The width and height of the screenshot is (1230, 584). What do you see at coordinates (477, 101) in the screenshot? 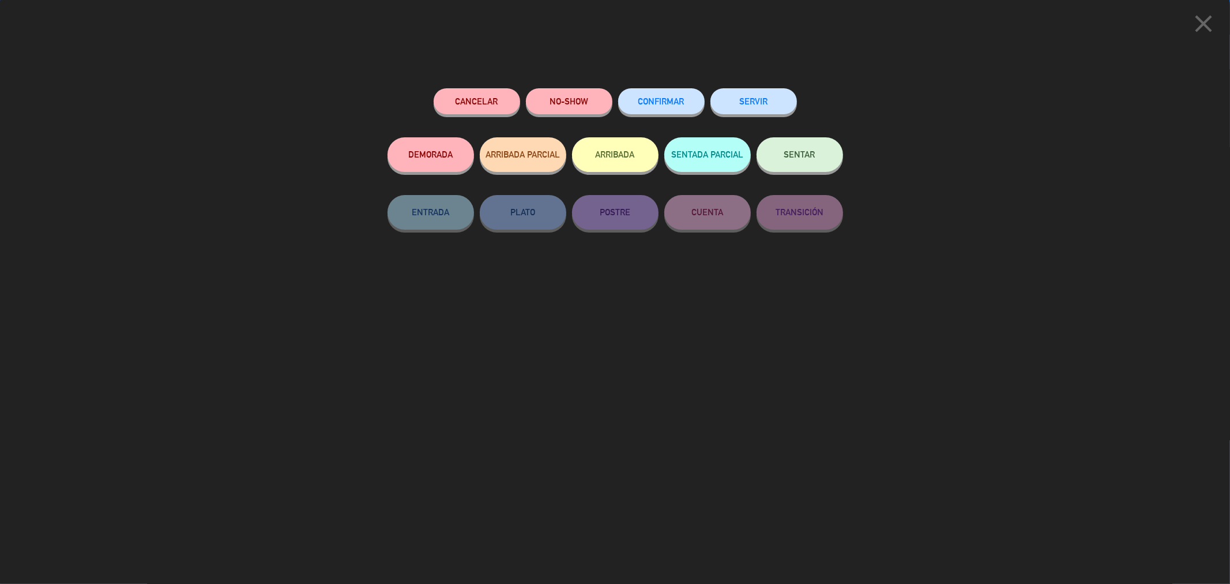
I see `button: Cancelar` at bounding box center [477, 101].